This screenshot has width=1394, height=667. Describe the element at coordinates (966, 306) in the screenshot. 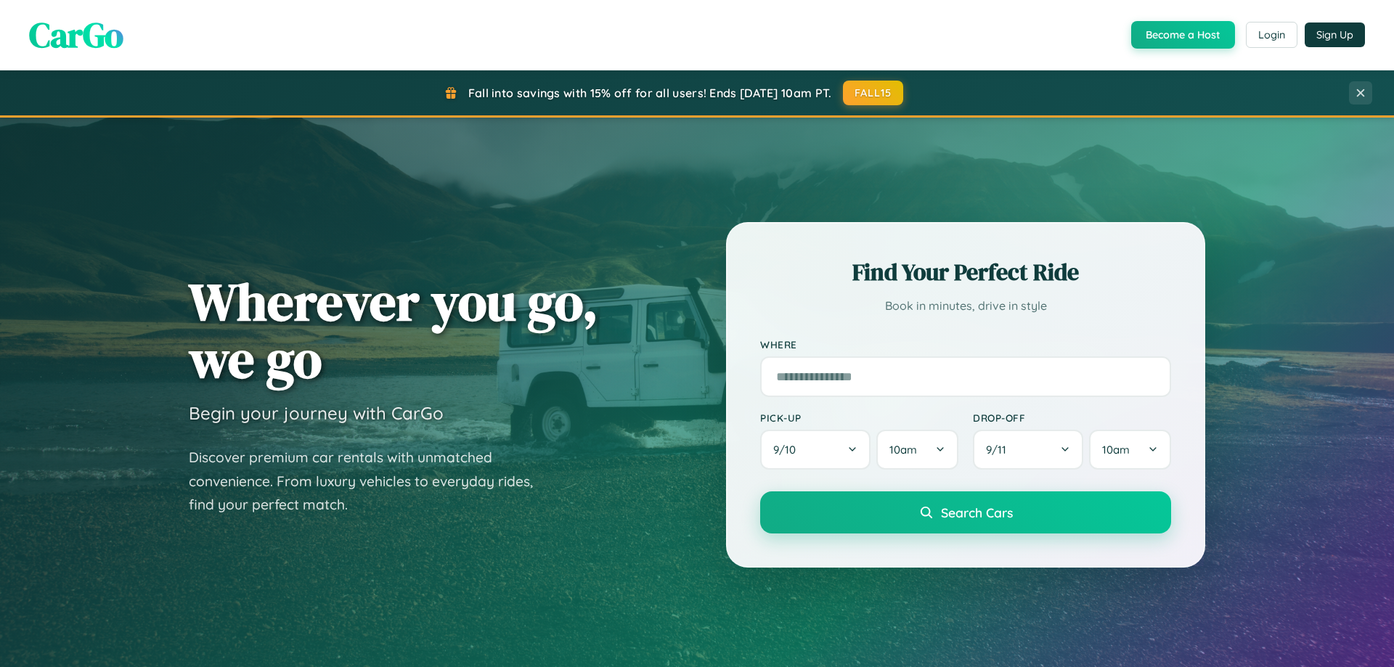

I see `p: Book in minutes, drive in style` at that location.